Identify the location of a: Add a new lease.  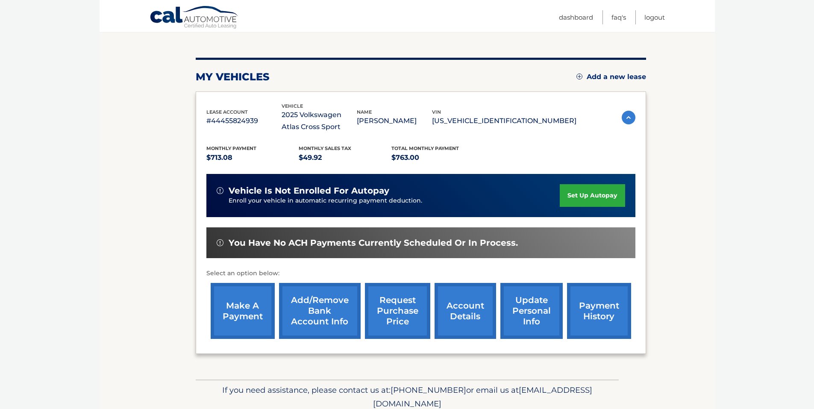
(611, 77).